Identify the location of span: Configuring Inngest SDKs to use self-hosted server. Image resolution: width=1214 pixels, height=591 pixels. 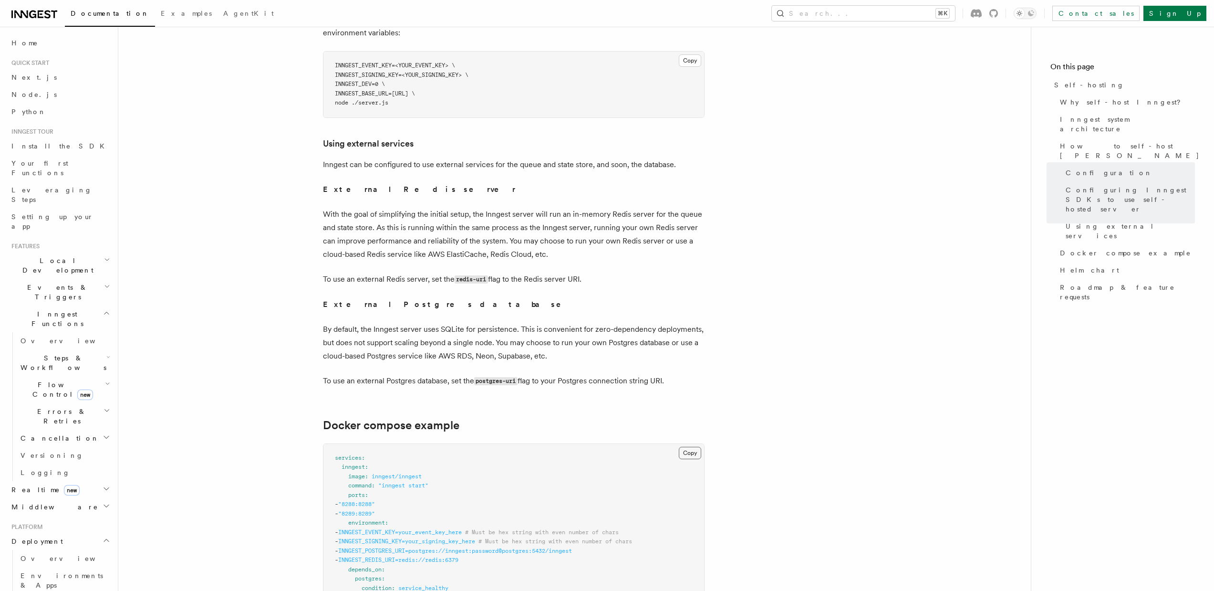
(1130, 199).